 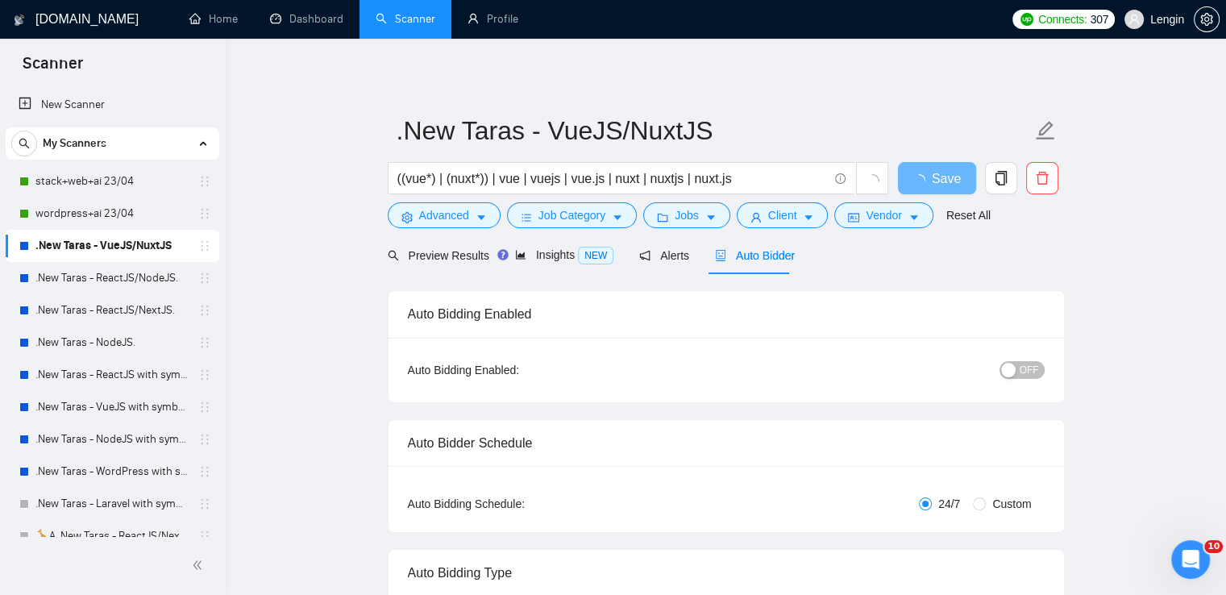 What do you see at coordinates (503, 255) in the screenshot?
I see `div: Tooltip anchor` at bounding box center [503, 255].